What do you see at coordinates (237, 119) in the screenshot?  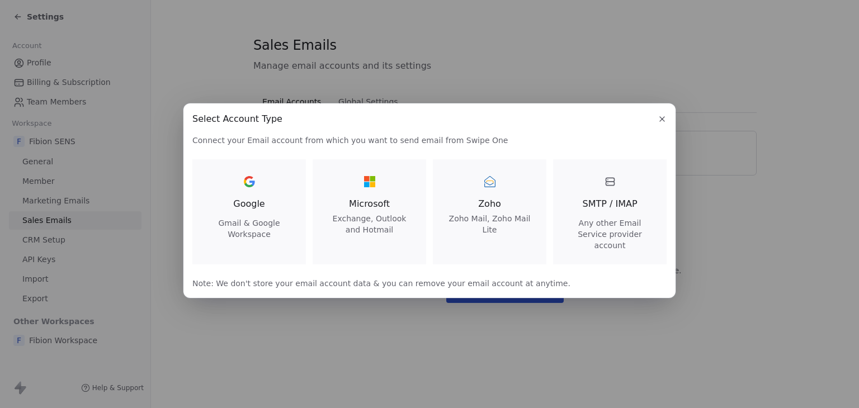 I see `span: Select Account Type` at bounding box center [237, 119].